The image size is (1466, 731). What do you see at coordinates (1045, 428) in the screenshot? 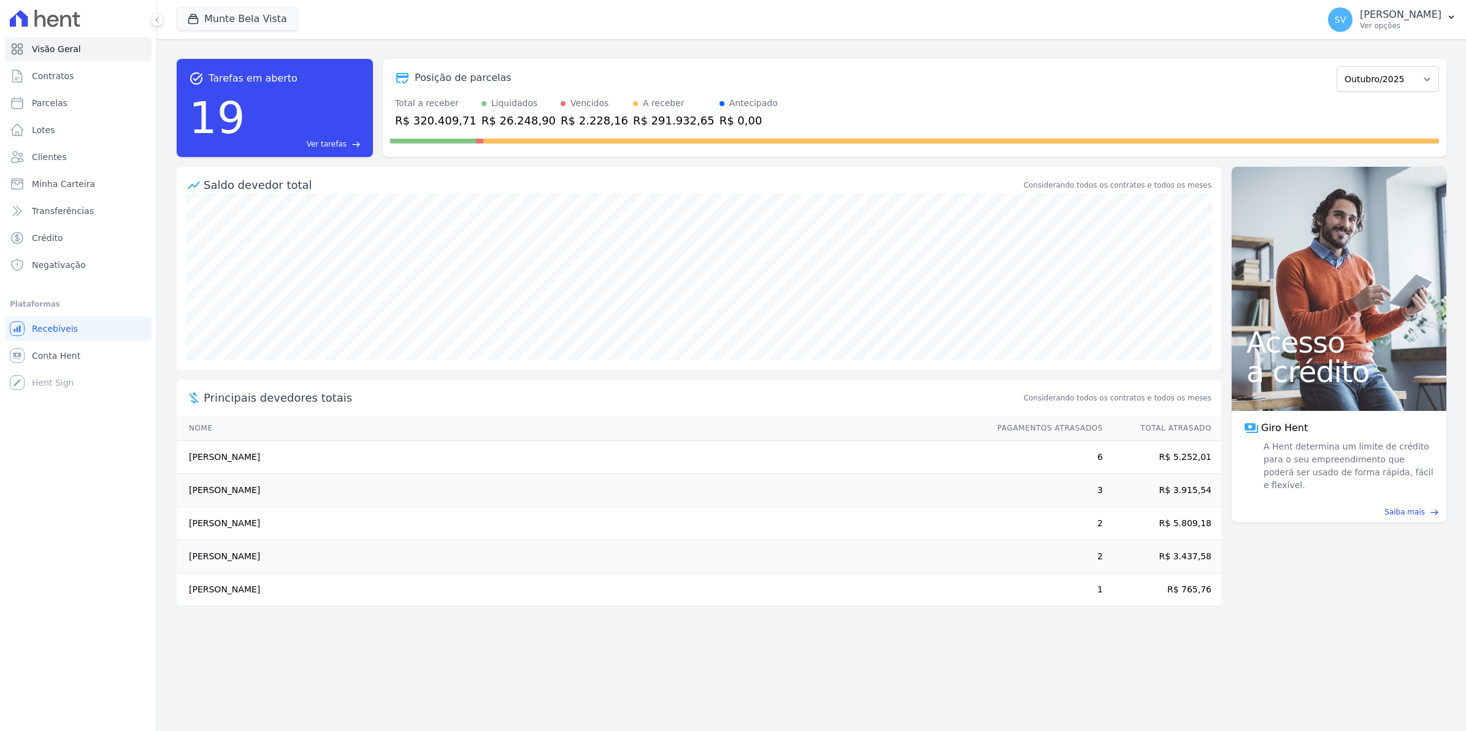
I see `th: Pagamentos Atrasados` at bounding box center [1045, 428].